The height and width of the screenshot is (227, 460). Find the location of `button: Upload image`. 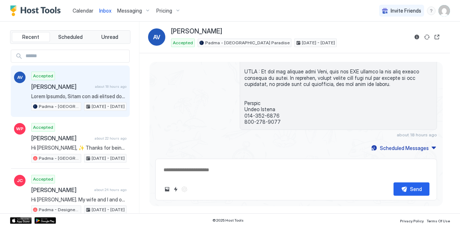

button: Upload image is located at coordinates (167, 189).